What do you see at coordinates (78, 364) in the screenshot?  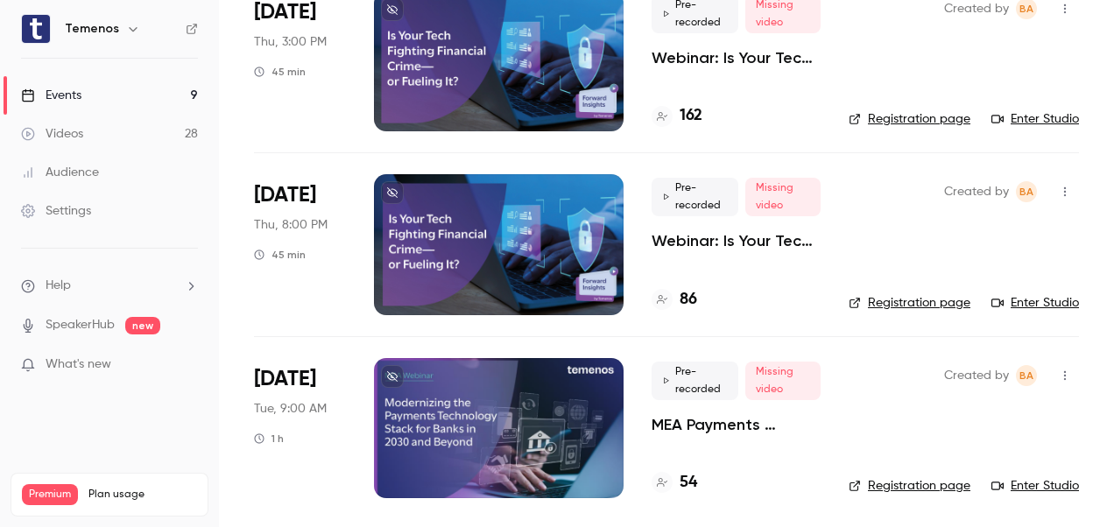 I see `span: What's new` at bounding box center [78, 364].